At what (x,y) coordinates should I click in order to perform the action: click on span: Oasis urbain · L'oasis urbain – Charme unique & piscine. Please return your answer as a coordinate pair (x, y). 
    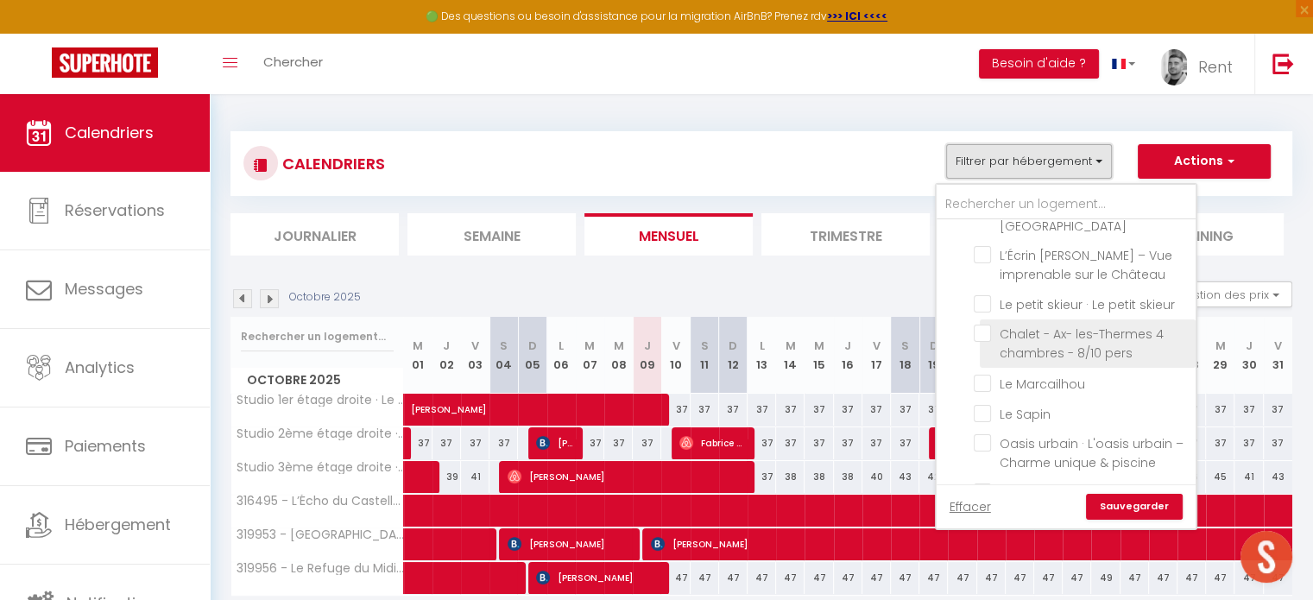
    Looking at the image, I should click on (1091, 453).